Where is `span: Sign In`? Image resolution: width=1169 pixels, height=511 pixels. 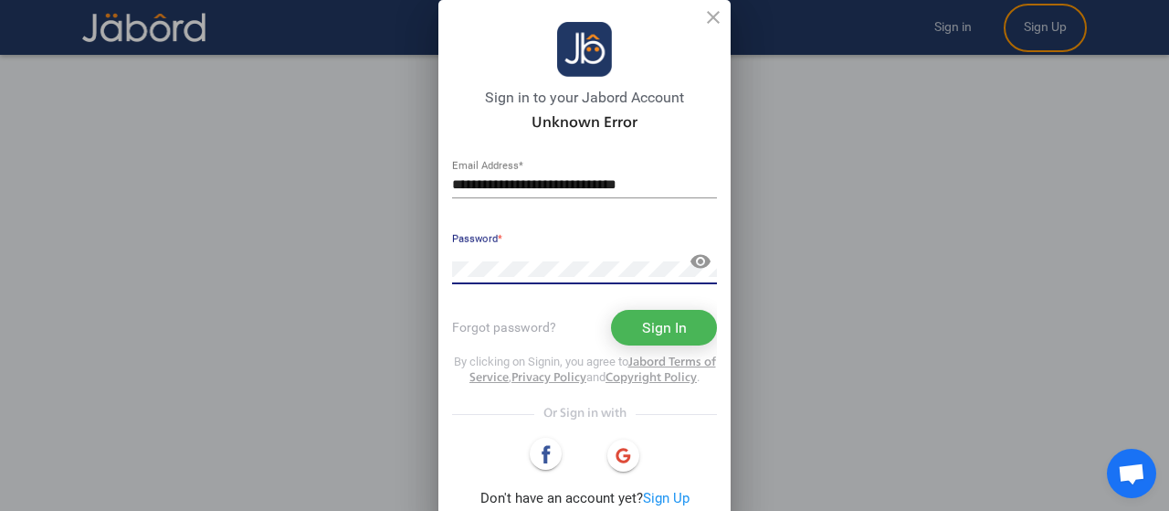 span: Sign In is located at coordinates (664, 327).